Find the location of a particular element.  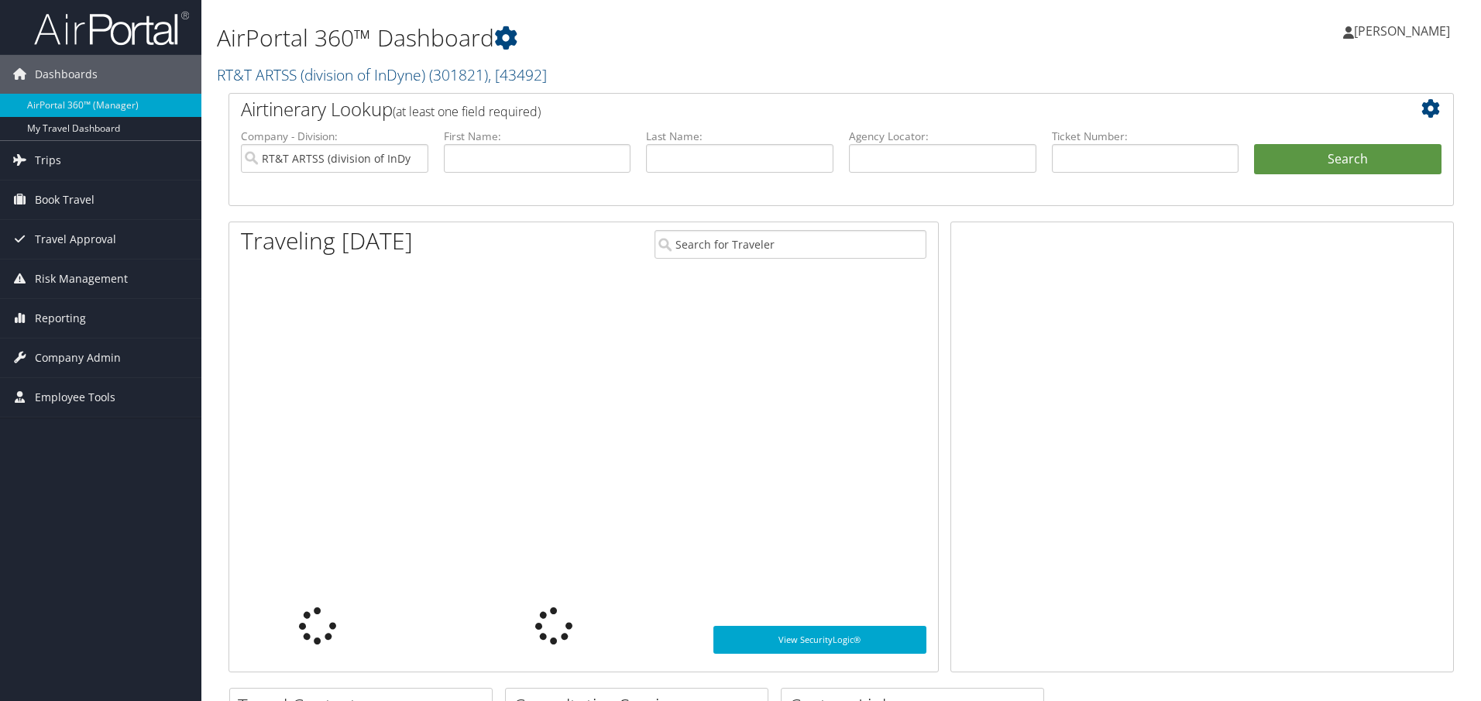

h1: AirPortal 360™ Dashboard is located at coordinates (633, 38).